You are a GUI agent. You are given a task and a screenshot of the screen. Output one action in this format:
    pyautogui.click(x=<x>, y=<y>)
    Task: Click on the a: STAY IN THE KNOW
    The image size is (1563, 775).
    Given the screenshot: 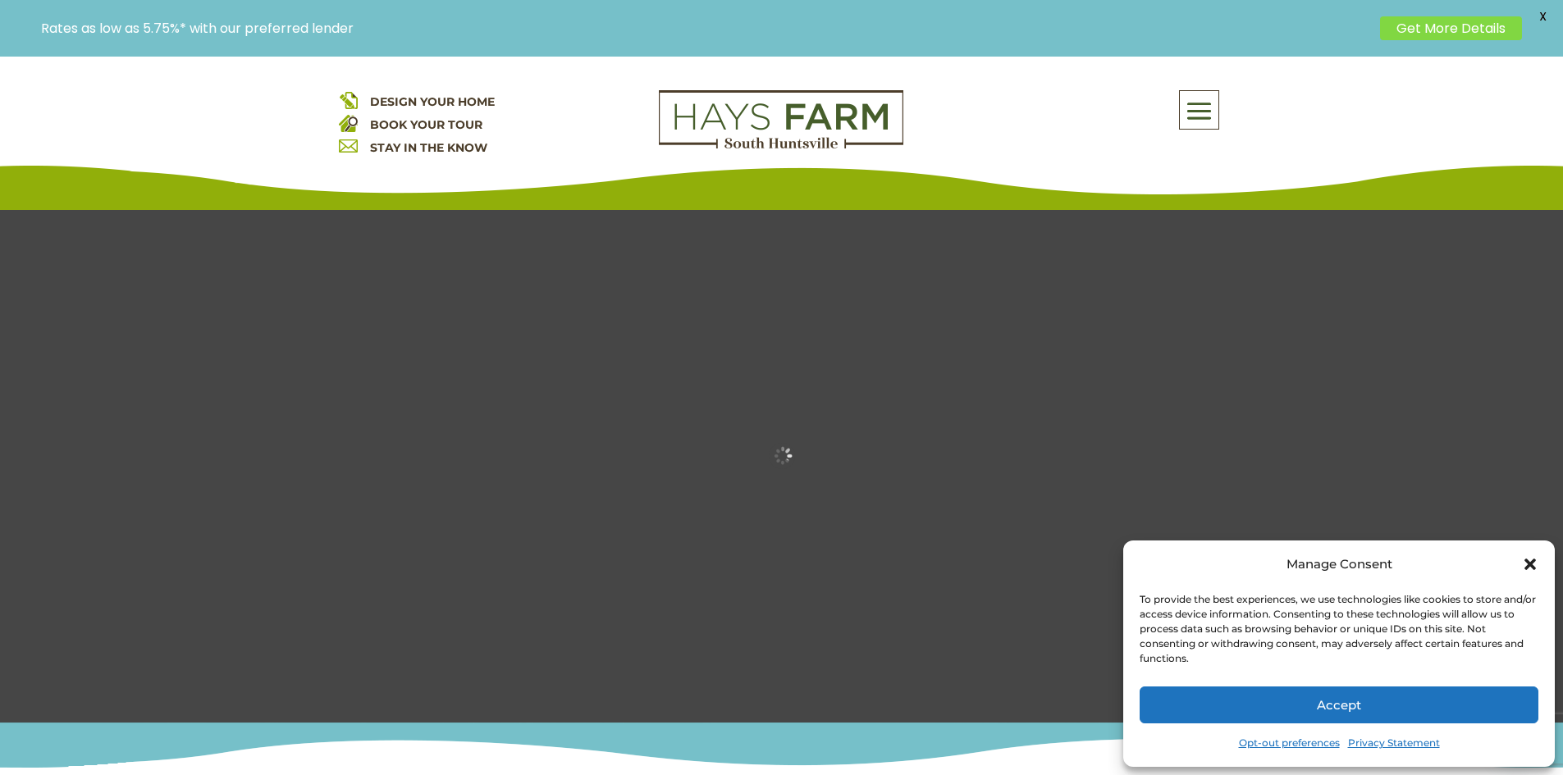 What is the action you would take?
    pyautogui.click(x=428, y=148)
    